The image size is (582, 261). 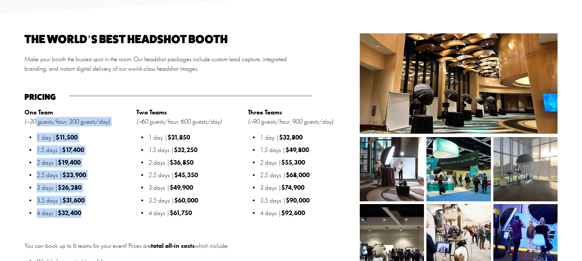 I want to click on strong: $55,300, so click(x=293, y=162).